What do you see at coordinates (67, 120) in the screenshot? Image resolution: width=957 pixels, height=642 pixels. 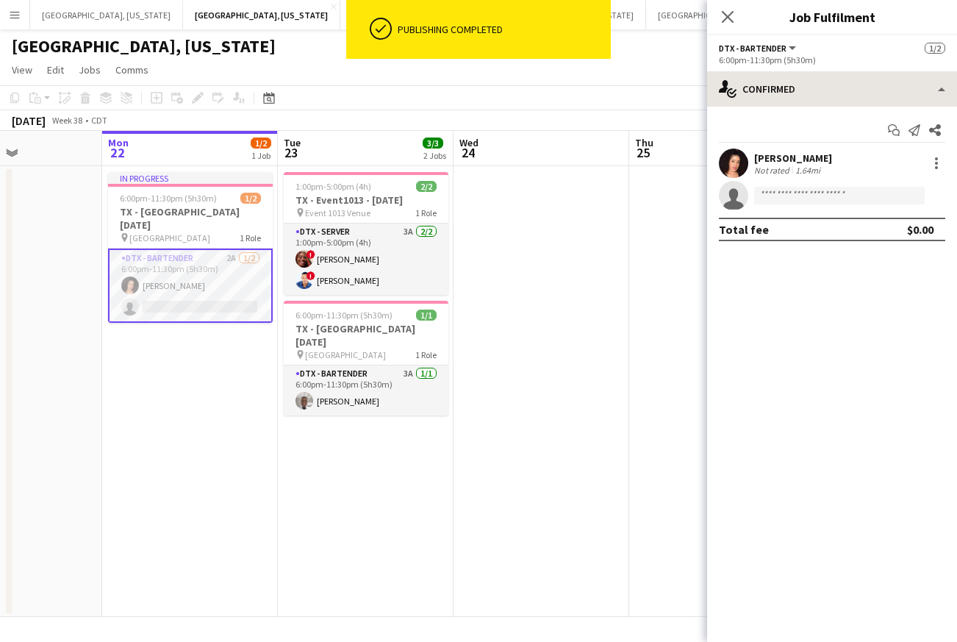 I see `span: Week 38` at bounding box center [67, 120].